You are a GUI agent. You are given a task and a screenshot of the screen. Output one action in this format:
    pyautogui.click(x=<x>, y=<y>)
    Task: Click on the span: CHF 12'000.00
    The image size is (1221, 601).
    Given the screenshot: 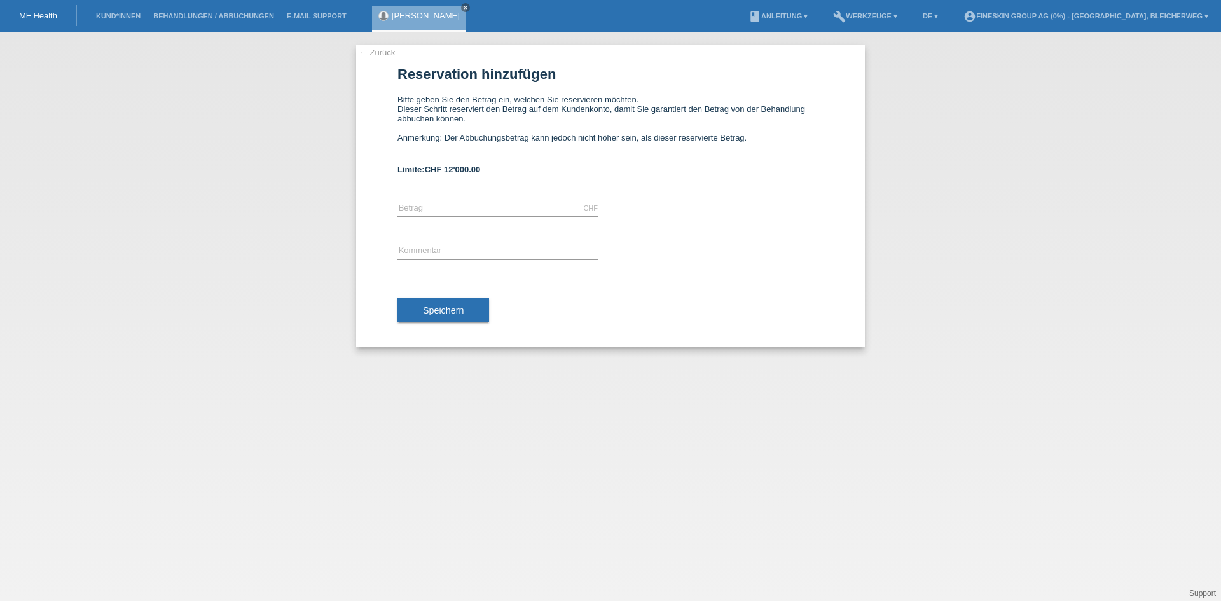 What is the action you would take?
    pyautogui.click(x=453, y=169)
    